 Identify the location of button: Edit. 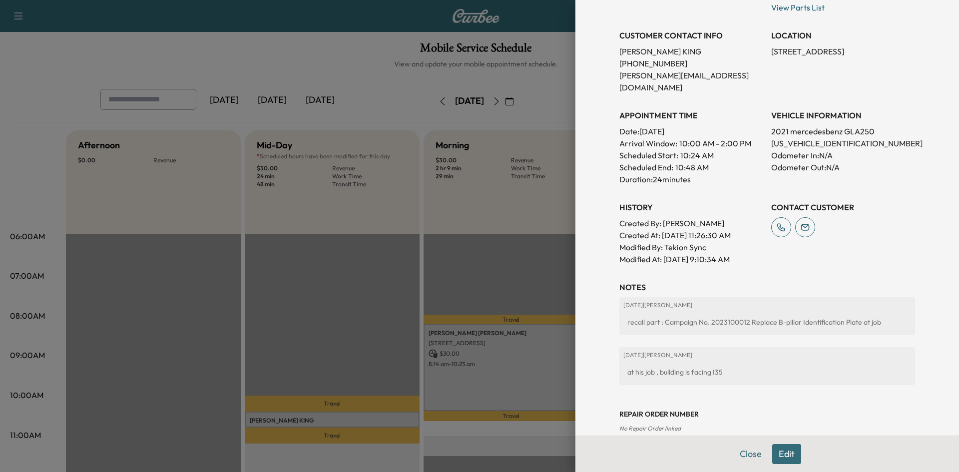
(787, 454).